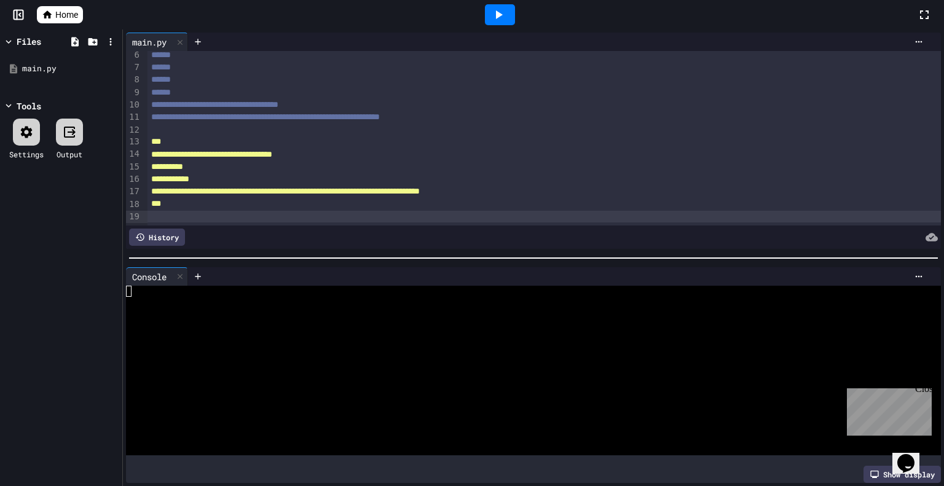 The width and height of the screenshot is (944, 486). I want to click on div: Settings, so click(26, 154).